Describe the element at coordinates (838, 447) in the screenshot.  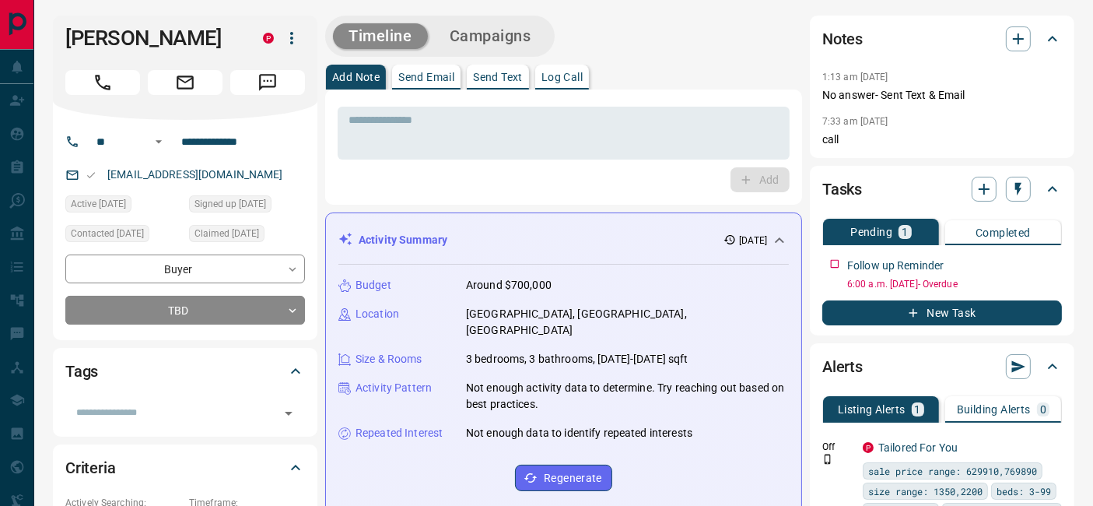
I see `p: Off` at that location.